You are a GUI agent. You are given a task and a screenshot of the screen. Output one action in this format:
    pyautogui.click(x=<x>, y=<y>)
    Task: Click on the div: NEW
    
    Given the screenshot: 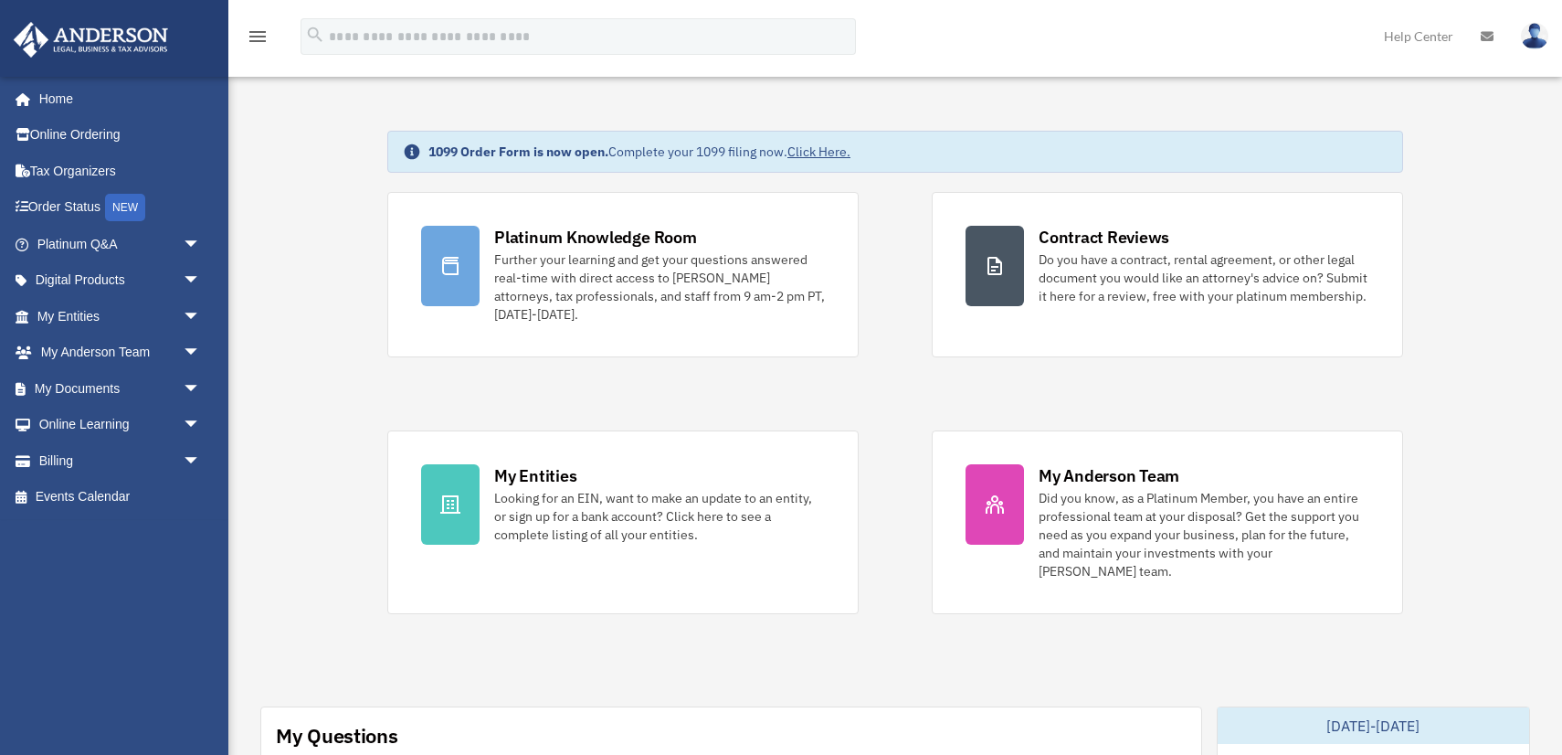 What is the action you would take?
    pyautogui.click(x=125, y=207)
    